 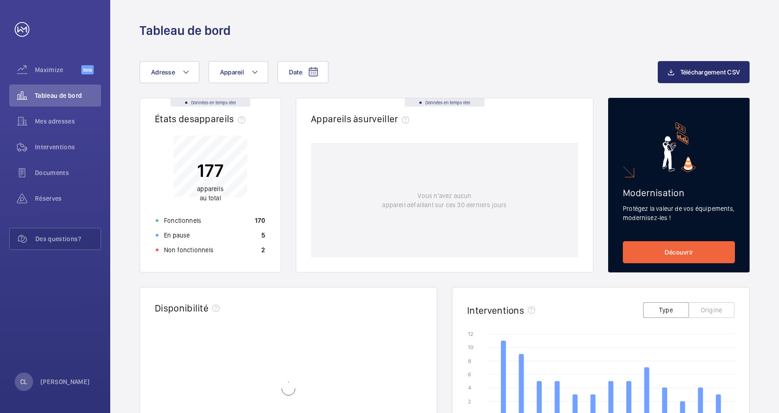 What do you see at coordinates (68, 198) in the screenshot?
I see `span: Réserves` at bounding box center [68, 198].